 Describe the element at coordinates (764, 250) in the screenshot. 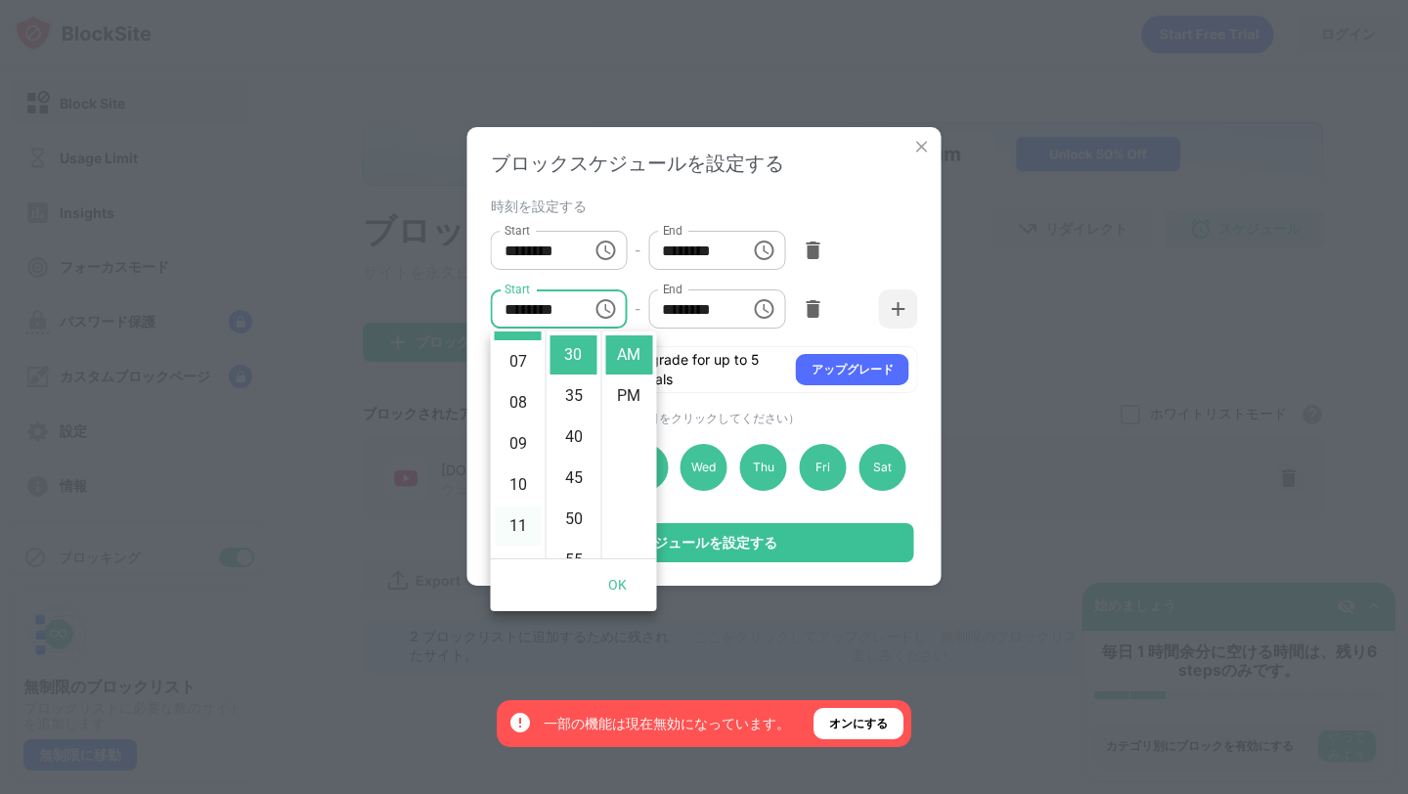

I see `button: Choose time, selected time is 3:00 PM` at that location.